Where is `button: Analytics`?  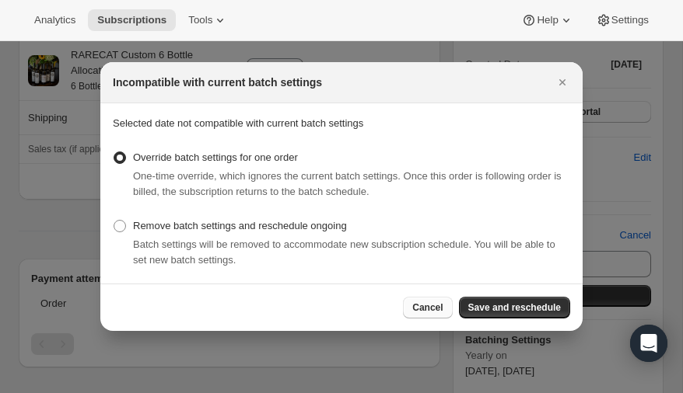
button: Analytics is located at coordinates (54, 20).